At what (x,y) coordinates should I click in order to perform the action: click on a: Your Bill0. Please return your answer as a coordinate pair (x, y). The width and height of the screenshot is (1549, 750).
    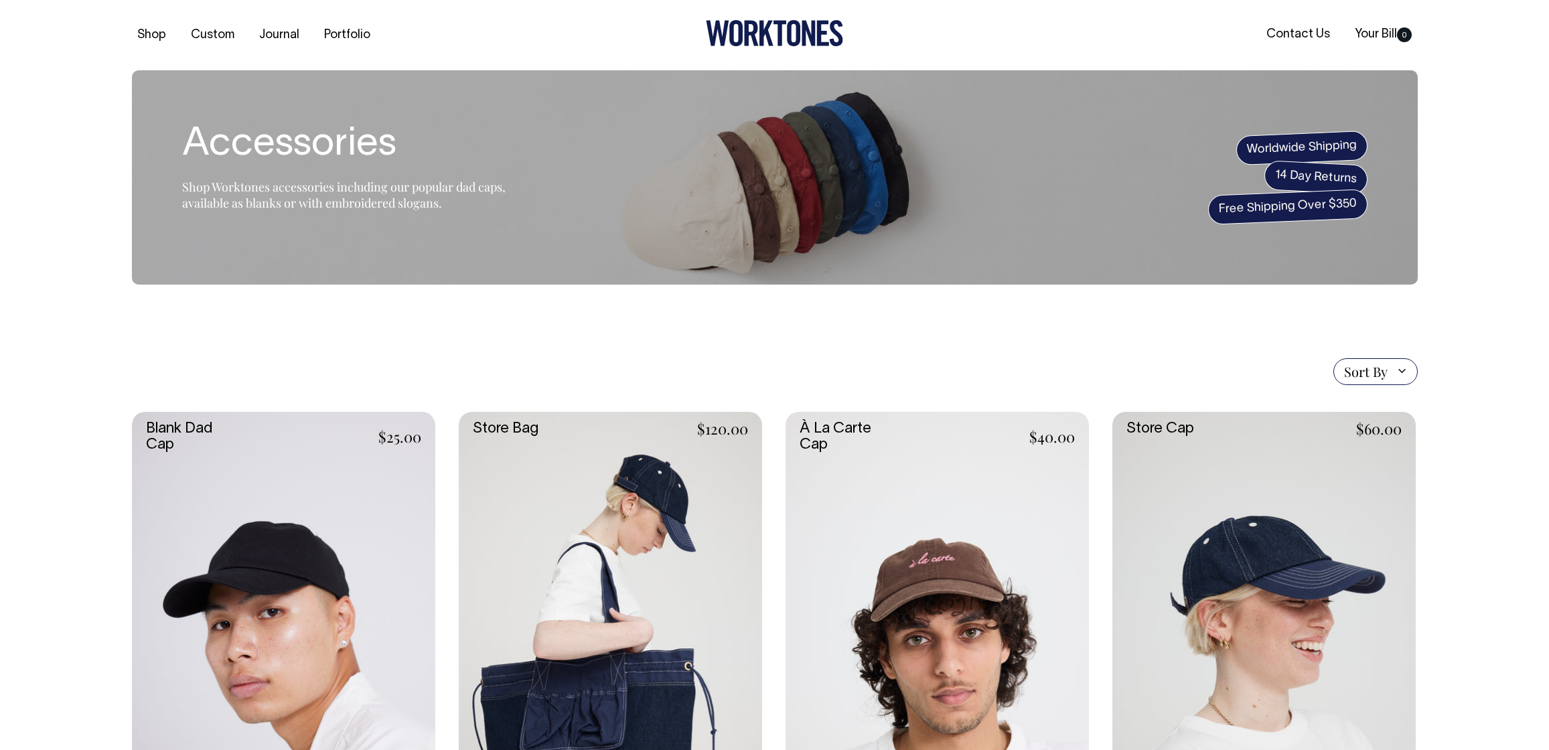
    Looking at the image, I should click on (1383, 34).